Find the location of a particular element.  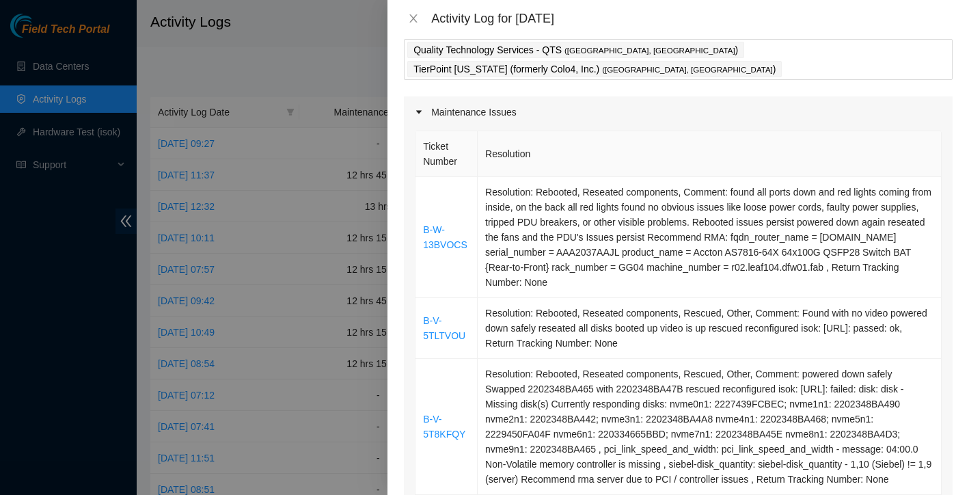

th: Ticket Number is located at coordinates (446, 154).